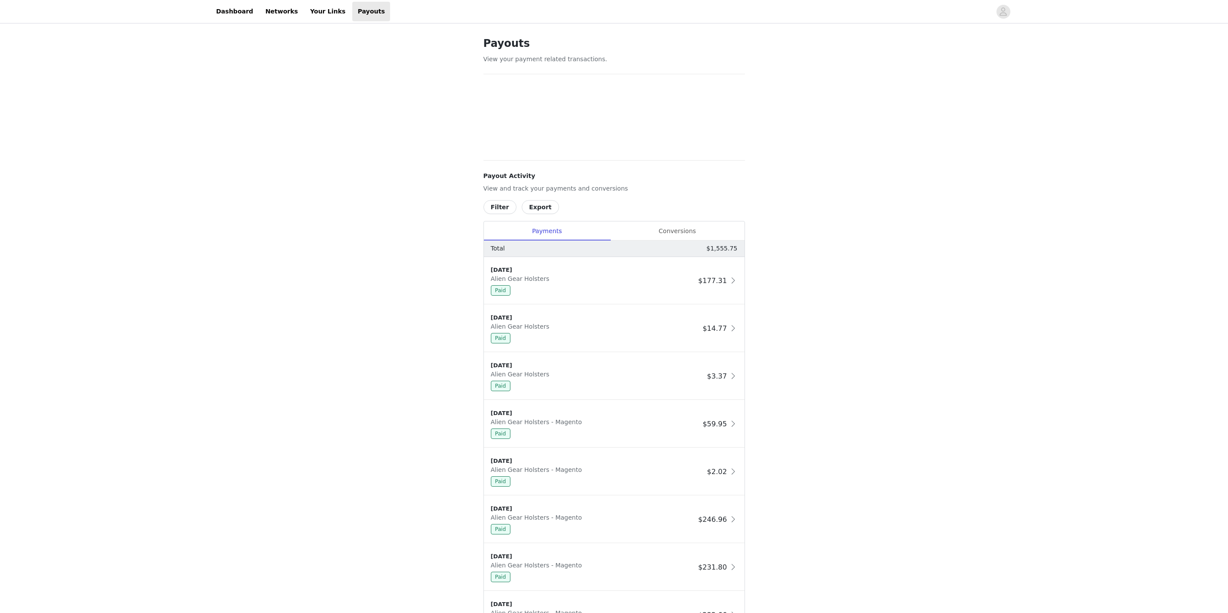 This screenshot has height=613, width=1228. What do you see at coordinates (614, 43) in the screenshot?
I see `h1: Payouts` at bounding box center [614, 43].